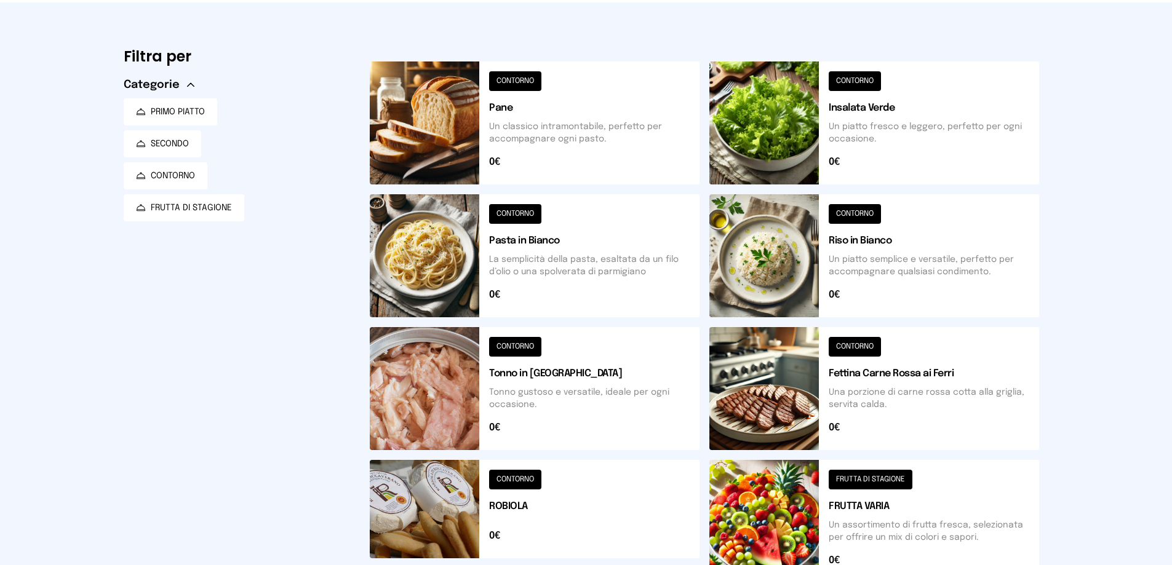  Describe the element at coordinates (170, 112) in the screenshot. I see `button: PRIMO PIATTO` at that location.